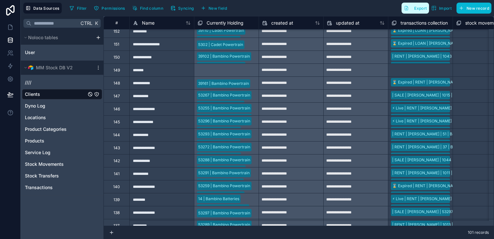 Image resolution: width=494 pixels, height=239 pixels. Describe the element at coordinates (148, 23) in the screenshot. I see `span: Name` at that location.